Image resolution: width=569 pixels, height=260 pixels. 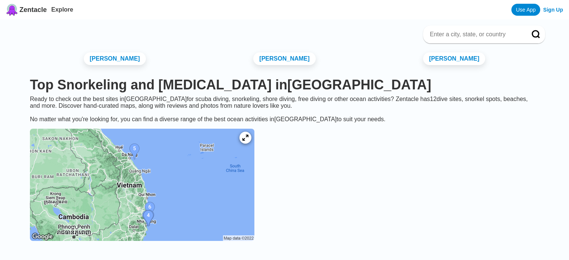 I want to click on input: Enter a city, state, or country, so click(x=475, y=34).